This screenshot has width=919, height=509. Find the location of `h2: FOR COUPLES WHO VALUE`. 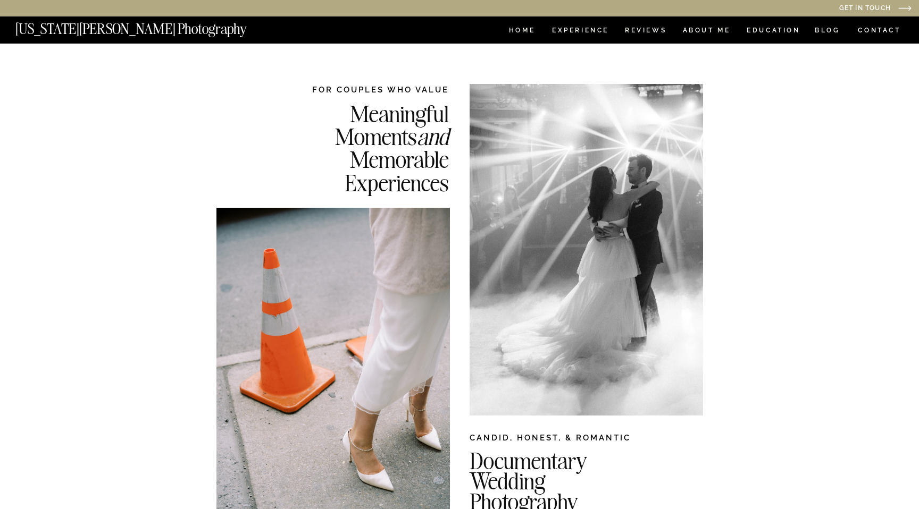

h2: FOR COUPLES WHO VALUE is located at coordinates (365, 89).